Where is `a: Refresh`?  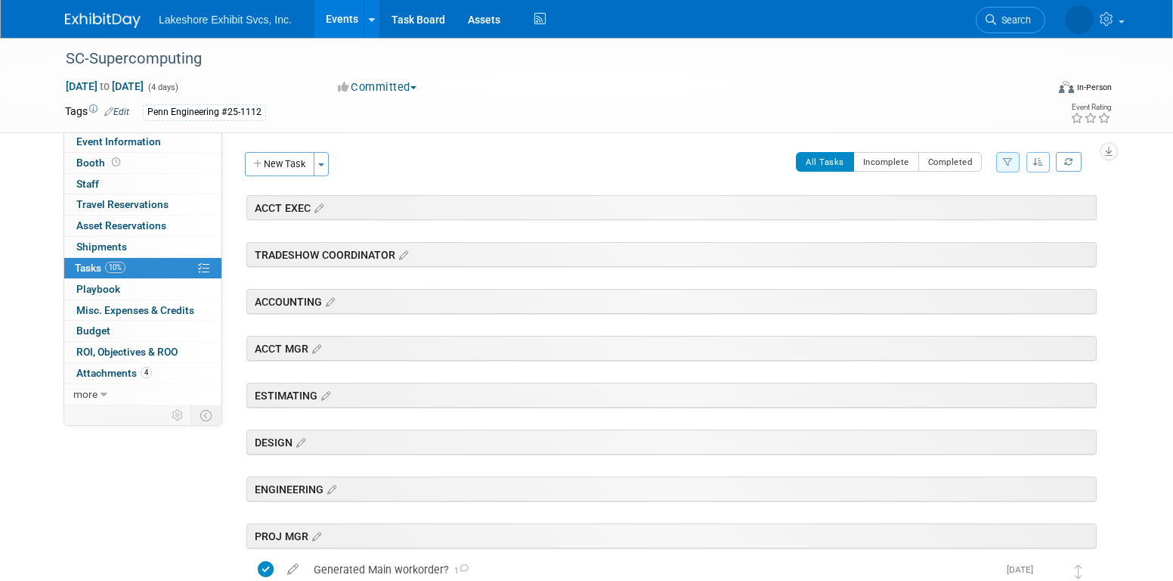 a: Refresh is located at coordinates (1069, 162).